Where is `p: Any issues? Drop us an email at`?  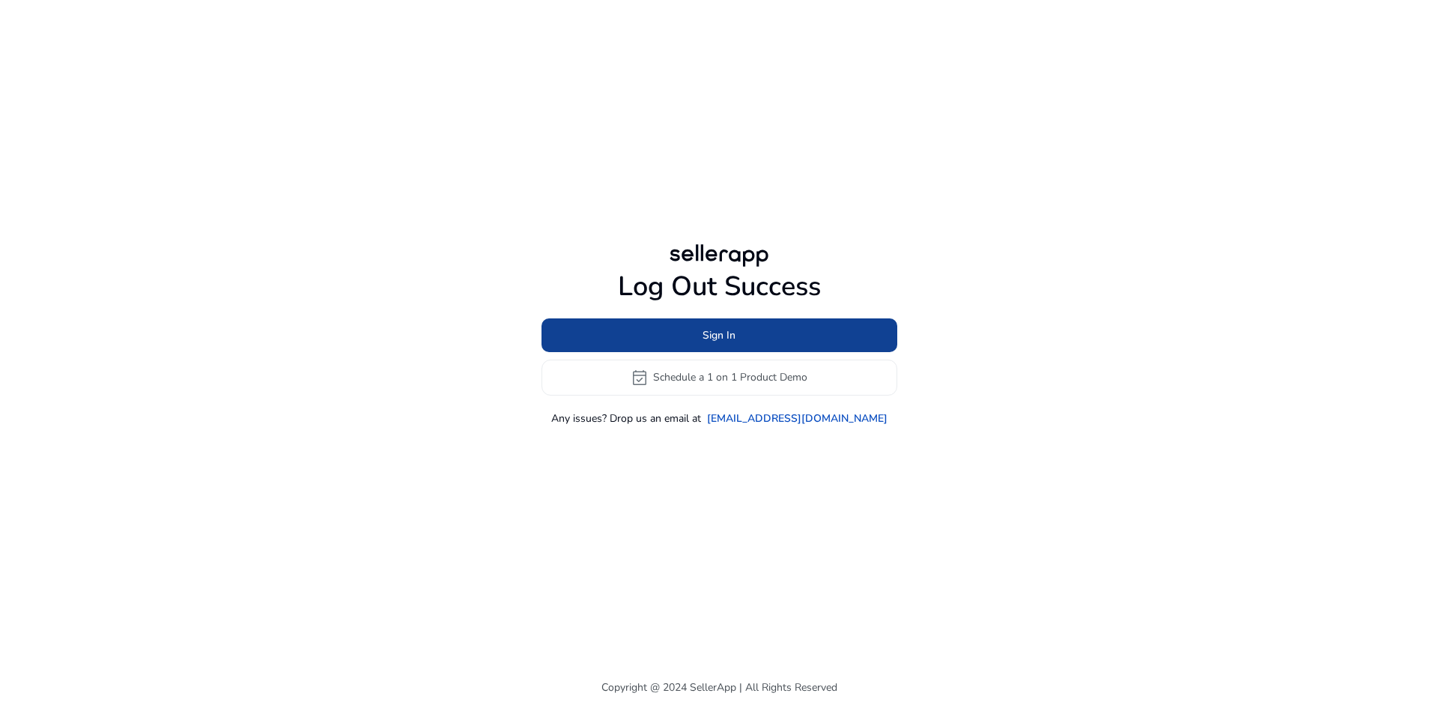 p: Any issues? Drop us an email at is located at coordinates (626, 418).